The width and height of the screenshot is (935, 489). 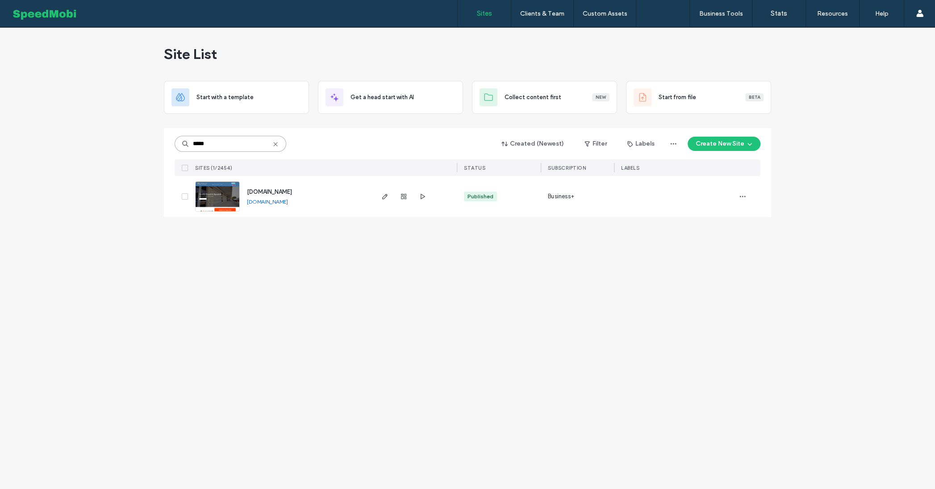 What do you see at coordinates (724, 144) in the screenshot?
I see `button: Create New Site` at bounding box center [724, 144].